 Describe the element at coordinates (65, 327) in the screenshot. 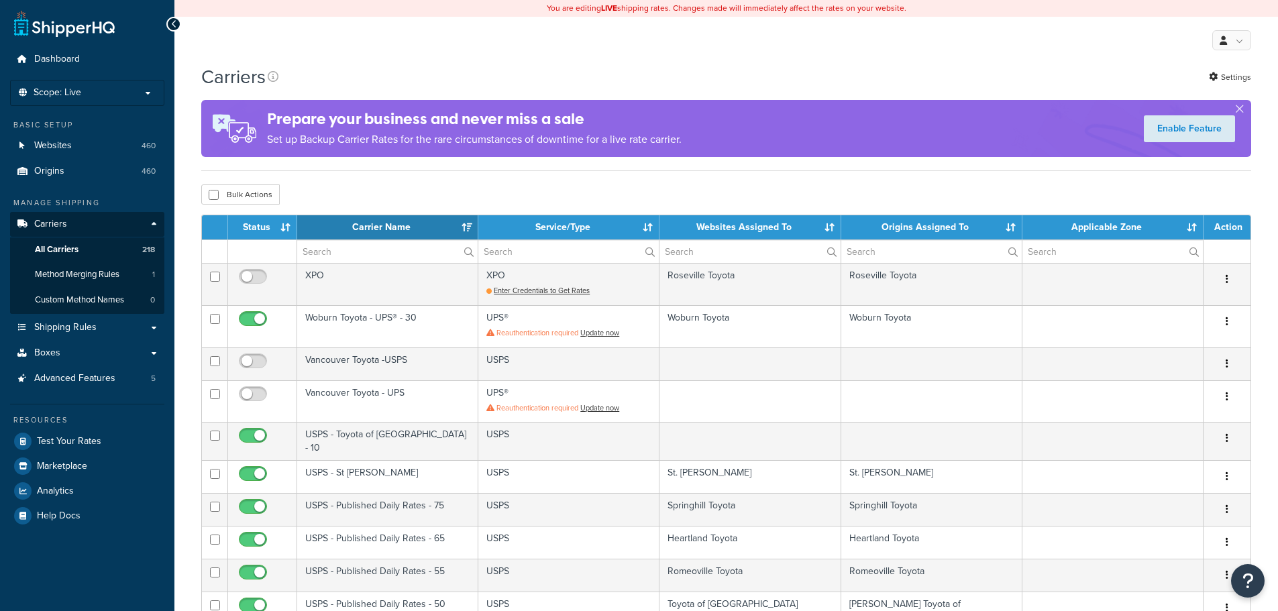

I see `span: Shipping Rules` at that location.